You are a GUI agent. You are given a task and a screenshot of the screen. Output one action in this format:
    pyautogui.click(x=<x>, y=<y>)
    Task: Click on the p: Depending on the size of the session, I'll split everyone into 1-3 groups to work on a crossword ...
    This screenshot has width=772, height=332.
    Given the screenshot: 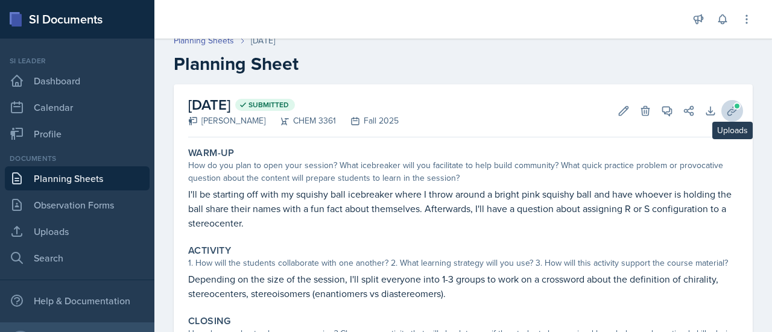 What is the action you would take?
    pyautogui.click(x=463, y=287)
    